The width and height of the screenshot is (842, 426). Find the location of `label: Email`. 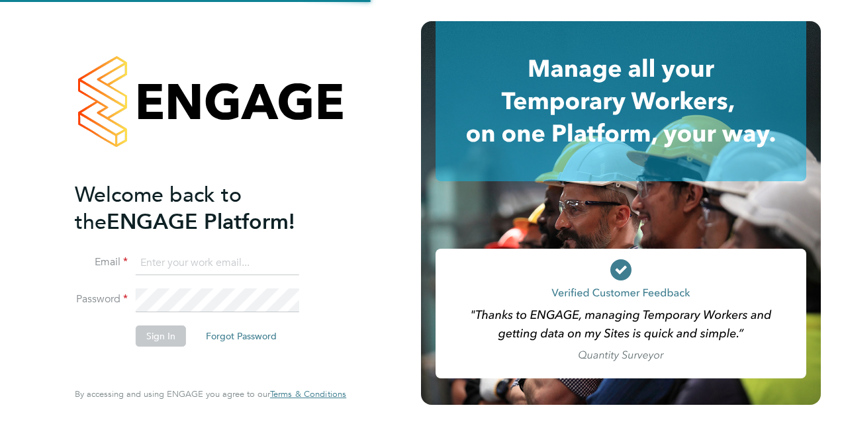

label: Email is located at coordinates (101, 262).